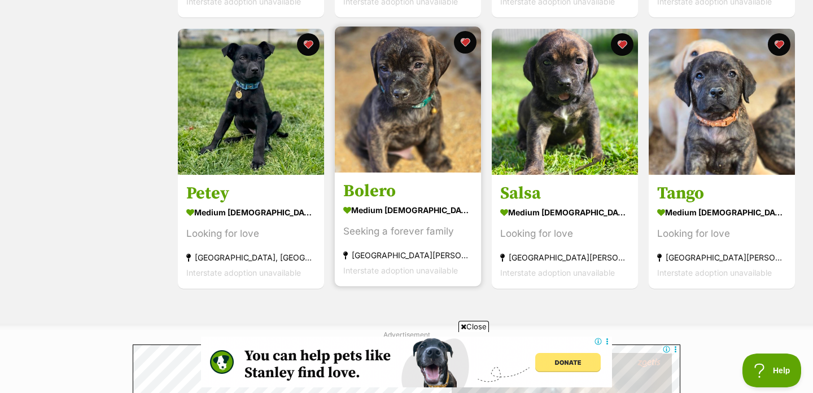 This screenshot has width=813, height=393. Describe the element at coordinates (407, 191) in the screenshot. I see `h3: Bolero` at that location.